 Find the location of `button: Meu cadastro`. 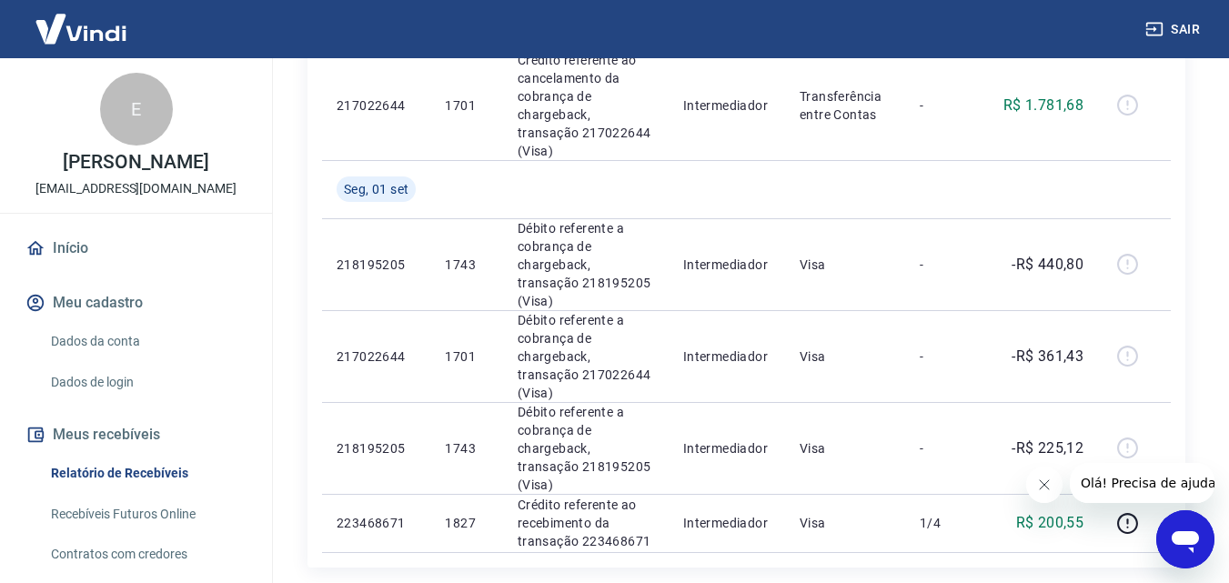

button: Meu cadastro is located at coordinates (136, 303).